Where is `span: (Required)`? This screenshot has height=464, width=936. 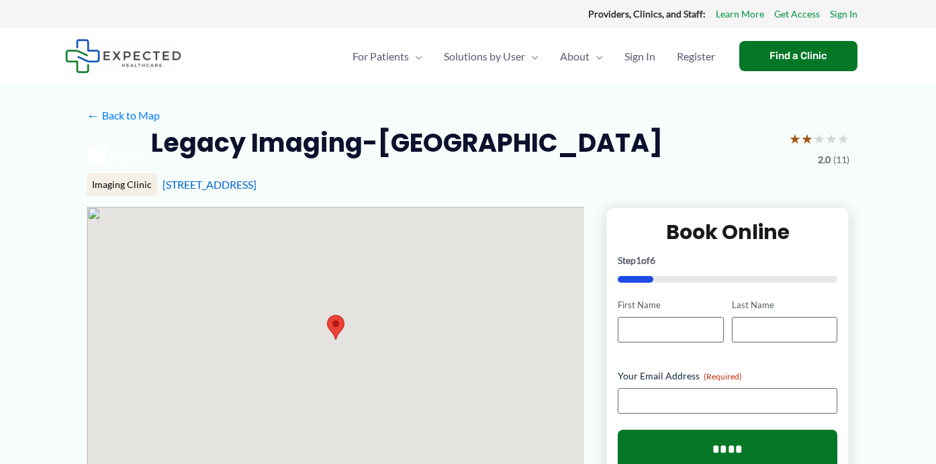
span: (Required) is located at coordinates (722, 376).